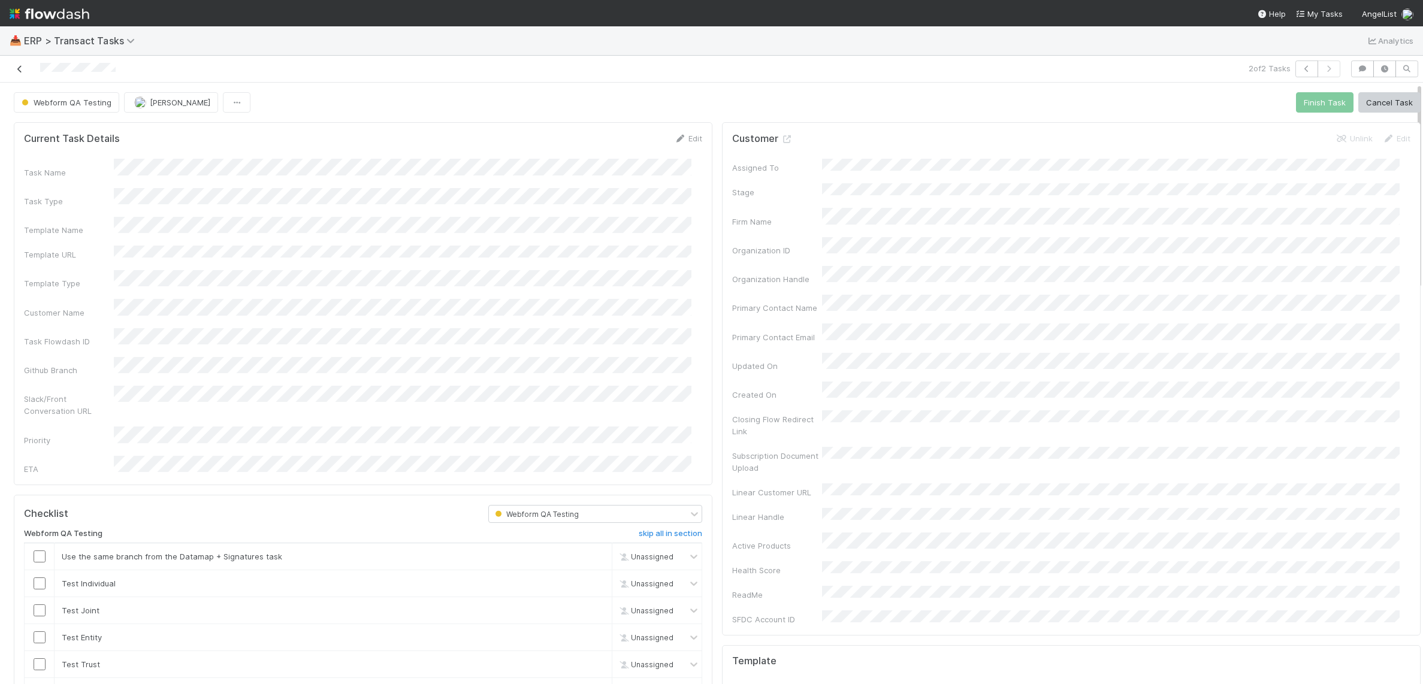 The image size is (1423, 684). Describe the element at coordinates (754, 661) in the screenshot. I see `h5: Template` at that location.